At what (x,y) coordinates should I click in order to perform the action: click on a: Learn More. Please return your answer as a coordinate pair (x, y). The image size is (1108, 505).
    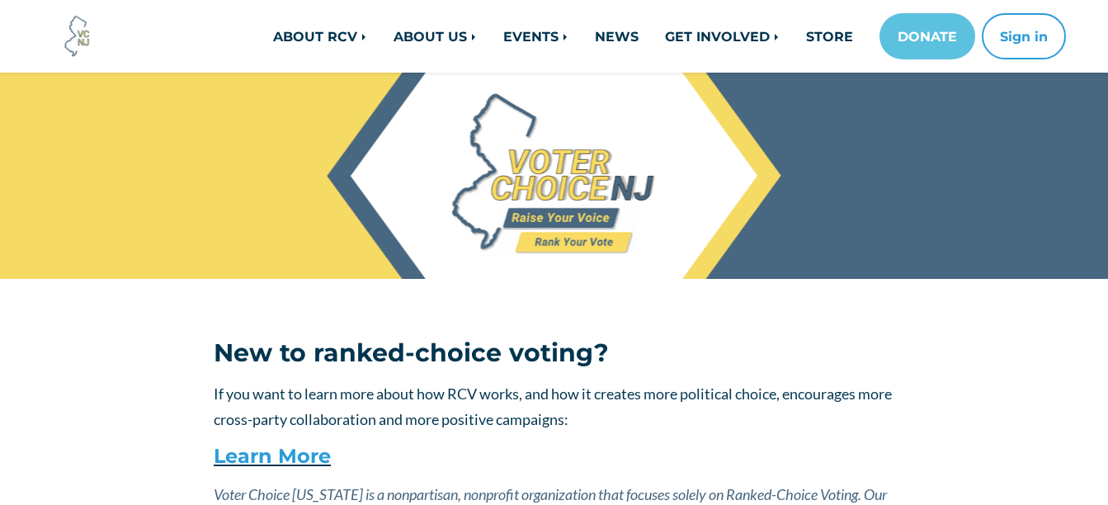
    Looking at the image, I should click on (272, 455).